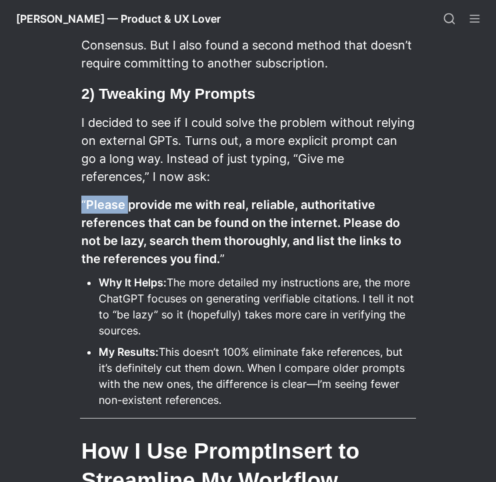 This screenshot has width=496, height=482. Describe the element at coordinates (133, 282) in the screenshot. I see `strong: Why It Helps:` at that location.